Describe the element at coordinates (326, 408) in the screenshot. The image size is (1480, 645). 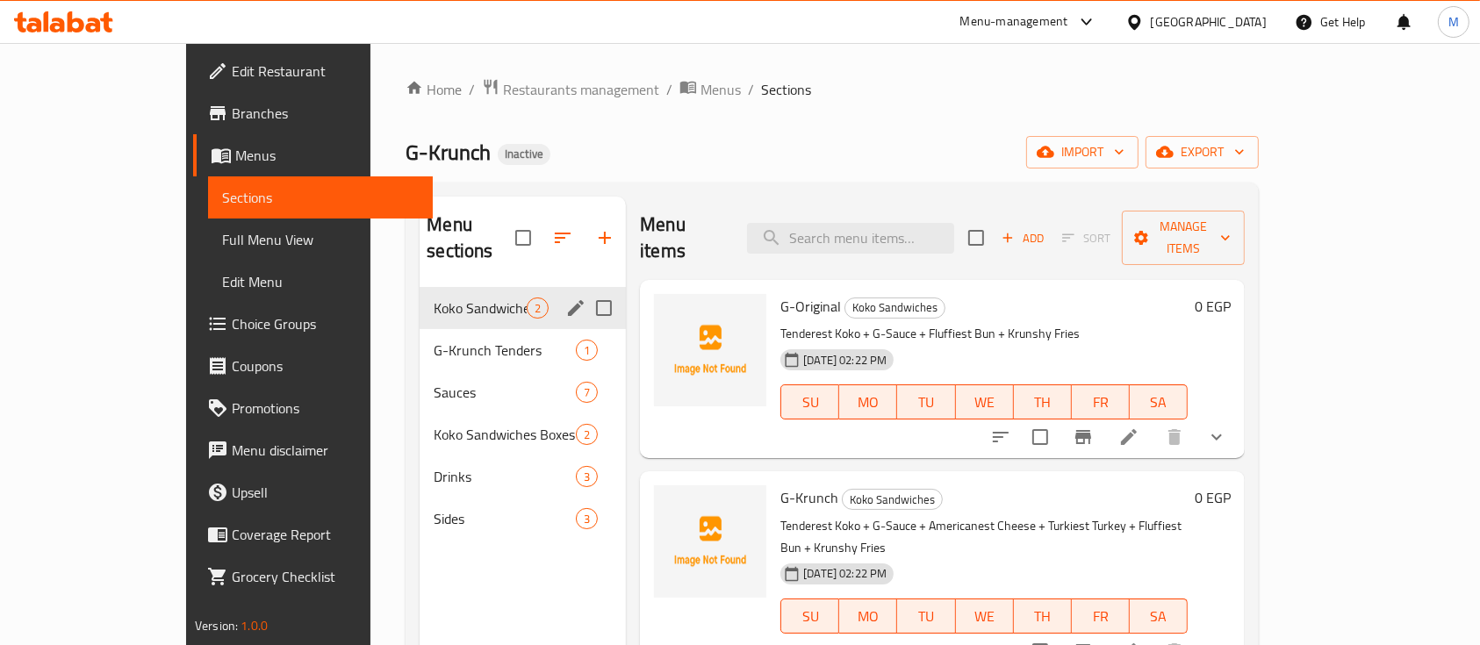
I see `span: Promotions` at that location.